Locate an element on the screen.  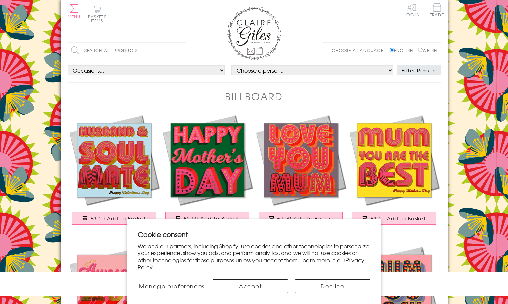
a: Trade is located at coordinates (437, 11).